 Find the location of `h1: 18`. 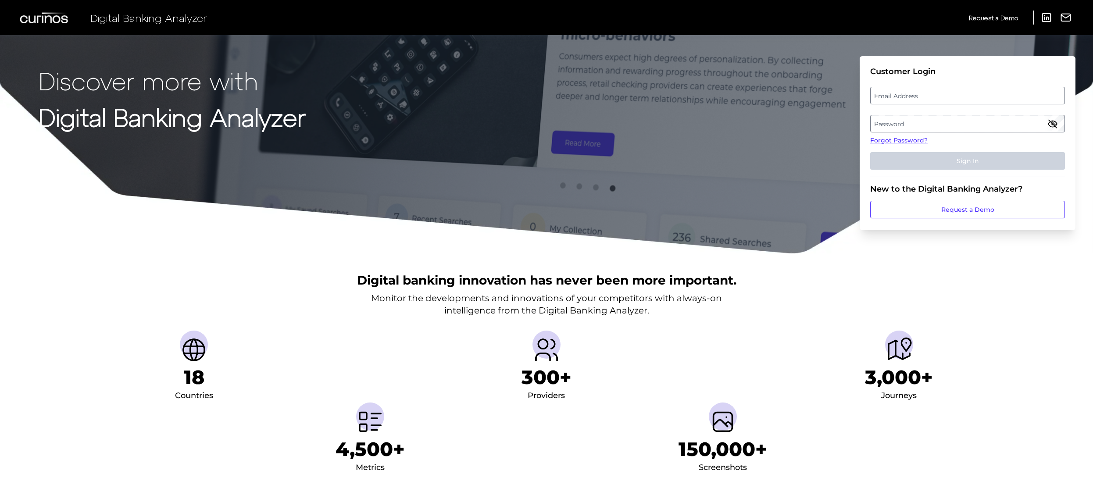

h1: 18 is located at coordinates (194, 377).